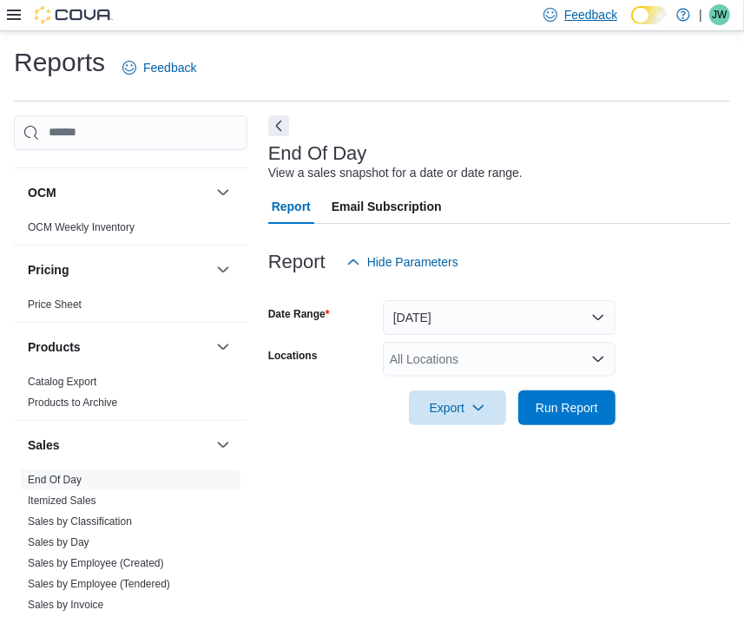  What do you see at coordinates (55, 480) in the screenshot?
I see `a: End Of Day` at bounding box center [55, 480].